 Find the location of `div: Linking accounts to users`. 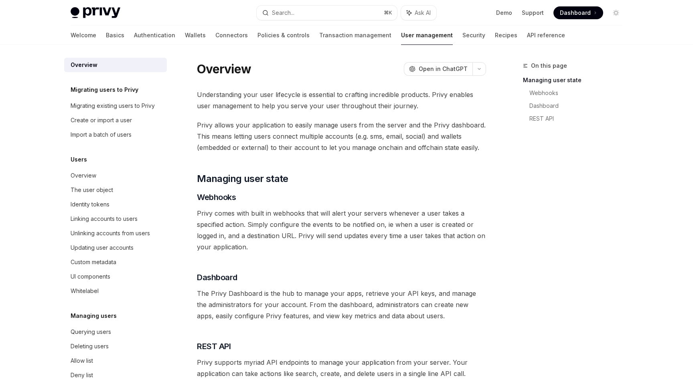

div: Linking accounts to users is located at coordinates (104, 219).